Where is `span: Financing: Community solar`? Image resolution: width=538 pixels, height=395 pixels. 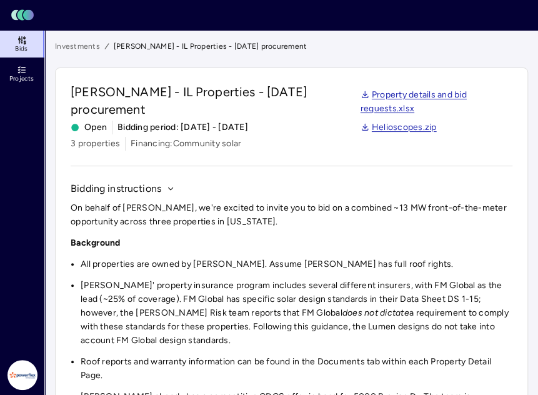
span: Financing: Community solar is located at coordinates (185, 144).